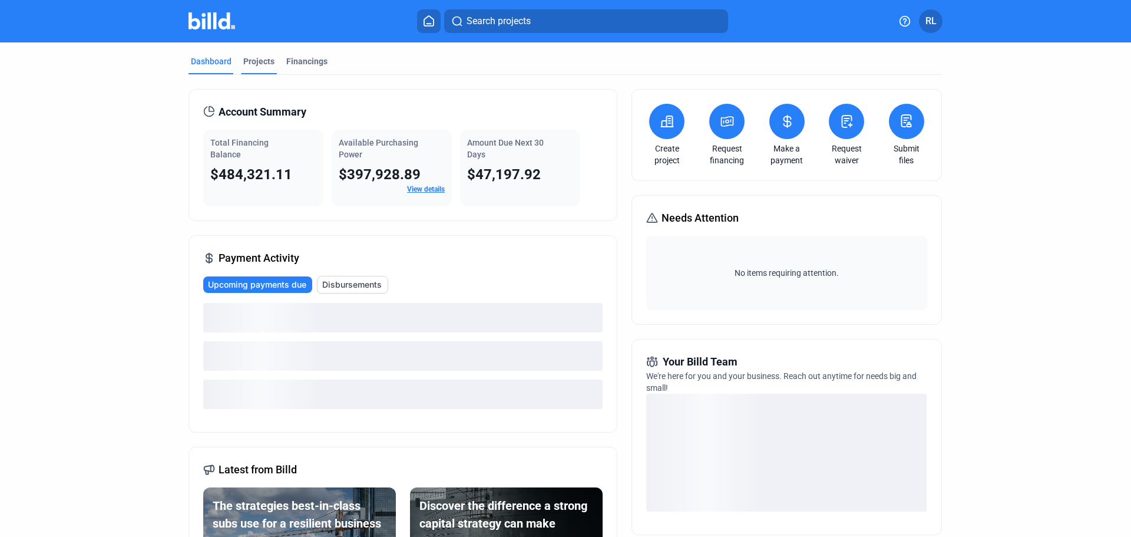 The width and height of the screenshot is (1131, 537). What do you see at coordinates (239, 148) in the screenshot?
I see `span: Total Financing Balance` at bounding box center [239, 148].